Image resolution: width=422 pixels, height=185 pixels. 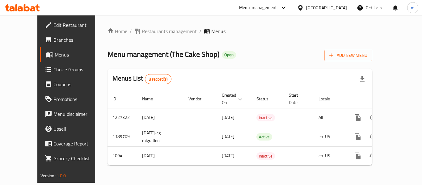 I want to click on td: 1189709, so click(x=122, y=136).